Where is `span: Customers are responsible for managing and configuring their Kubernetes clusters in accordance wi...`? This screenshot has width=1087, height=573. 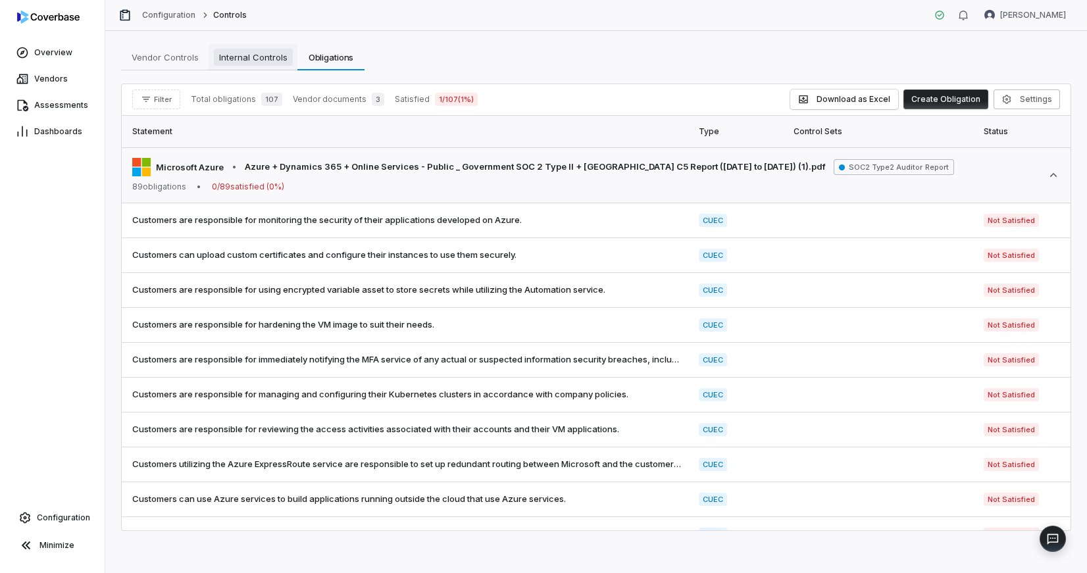 span: Customers are responsible for managing and configuring their Kubernetes clusters in accordance wi... is located at coordinates (407, 395).